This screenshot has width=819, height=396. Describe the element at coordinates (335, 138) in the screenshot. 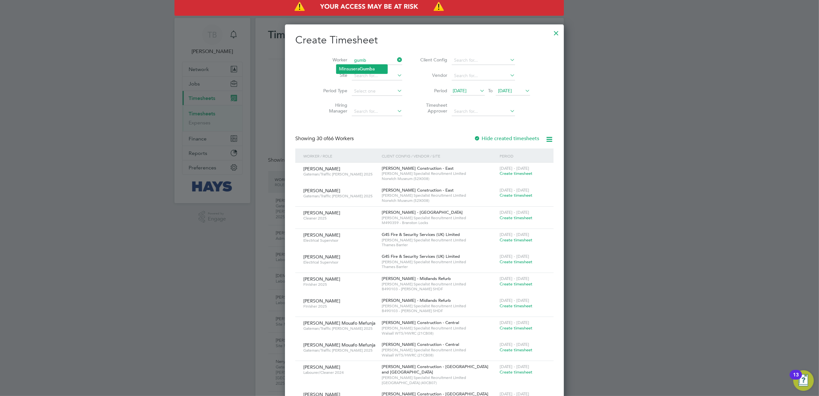

I see `span: 66 Workers` at that location.